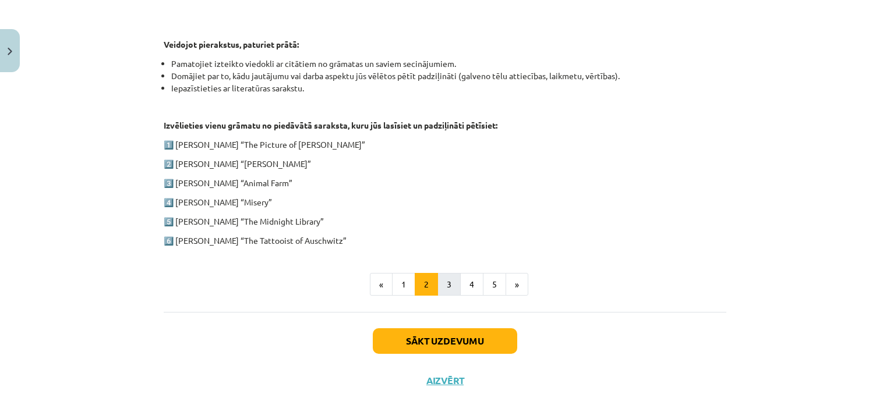 The width and height of the screenshot is (890, 412). Describe the element at coordinates (445, 341) in the screenshot. I see `button: Sākt uzdevumu` at that location.